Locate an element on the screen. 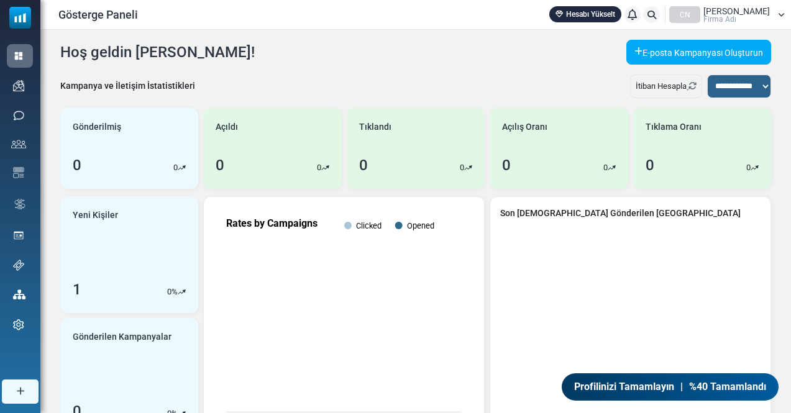 This screenshot has height=413, width=791. font: Tıklandı is located at coordinates (375, 127).